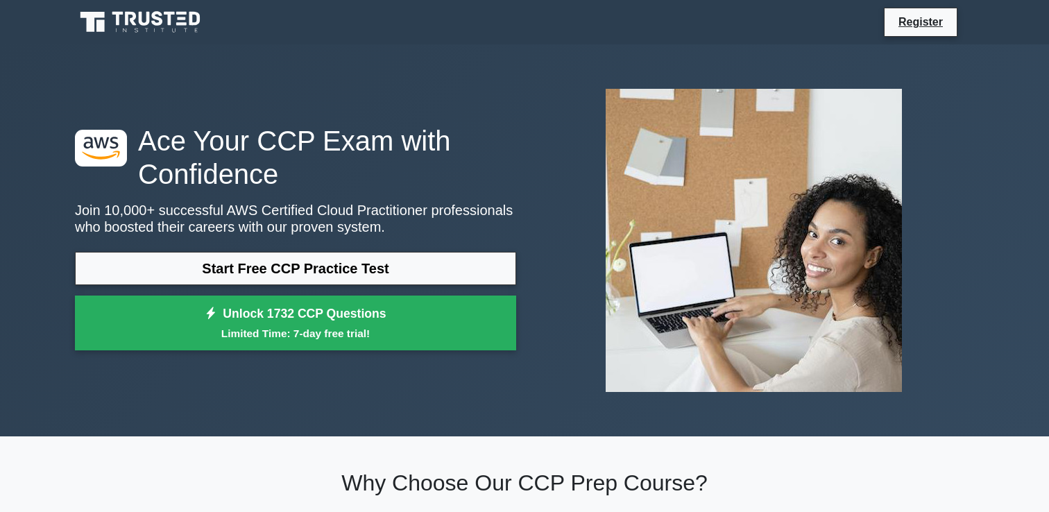  I want to click on small: Limited Time: 7-day free trial!, so click(296, 333).